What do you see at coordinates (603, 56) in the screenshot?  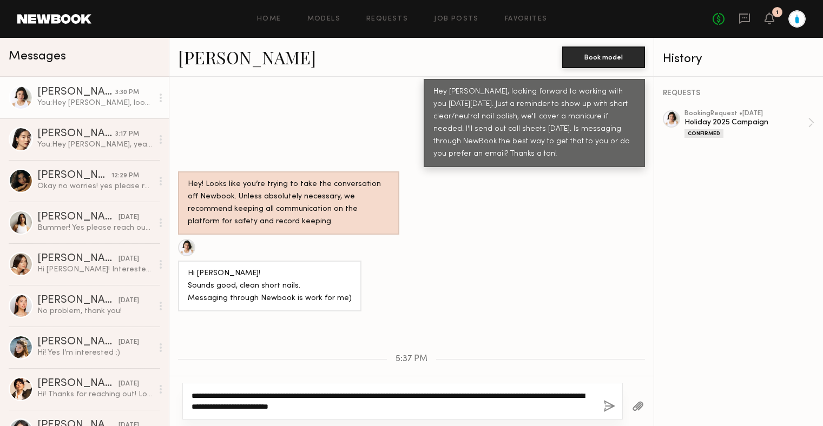 I see `a: Book model` at bounding box center [603, 56].